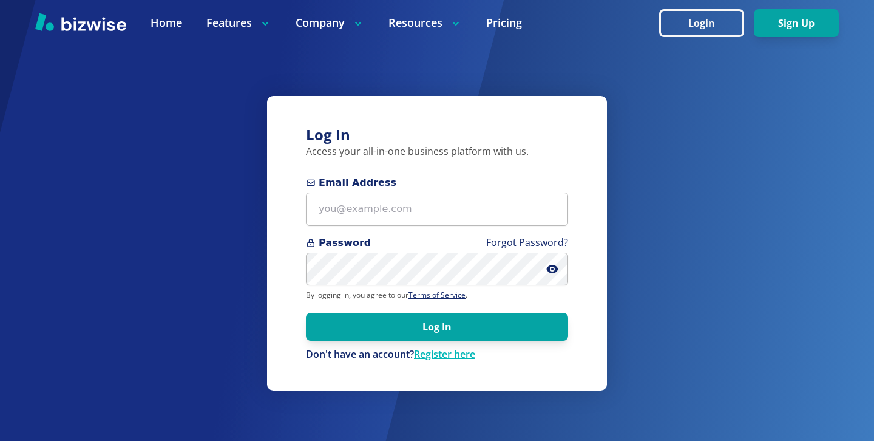 The image size is (874, 441). I want to click on button: Login, so click(702, 23).